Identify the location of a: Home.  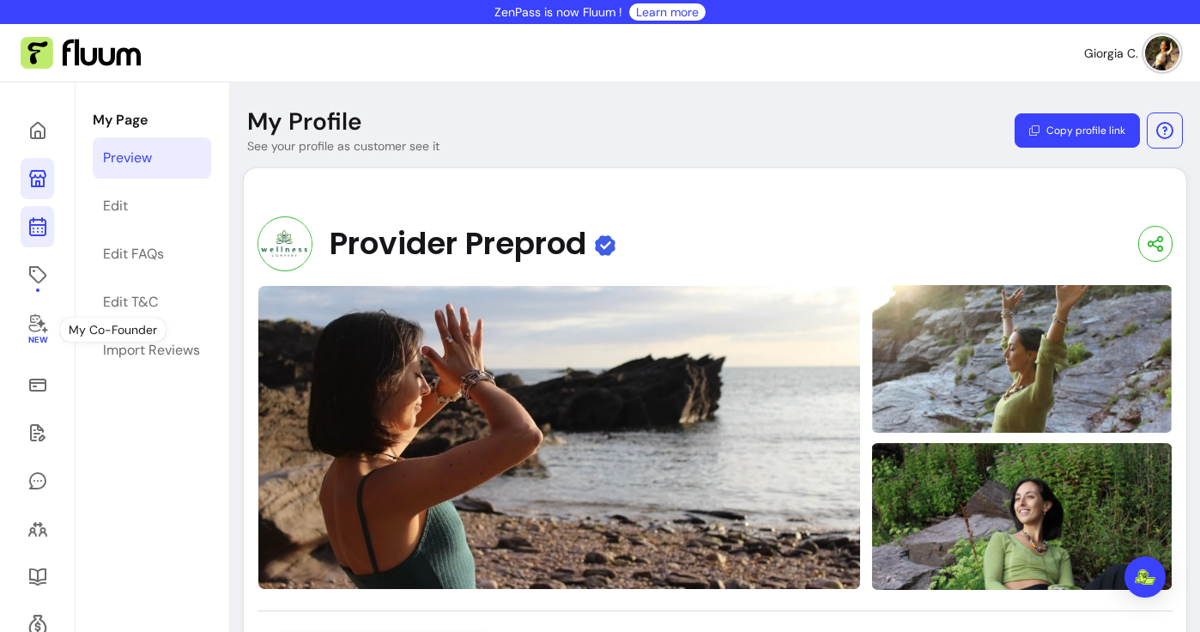
(37, 130).